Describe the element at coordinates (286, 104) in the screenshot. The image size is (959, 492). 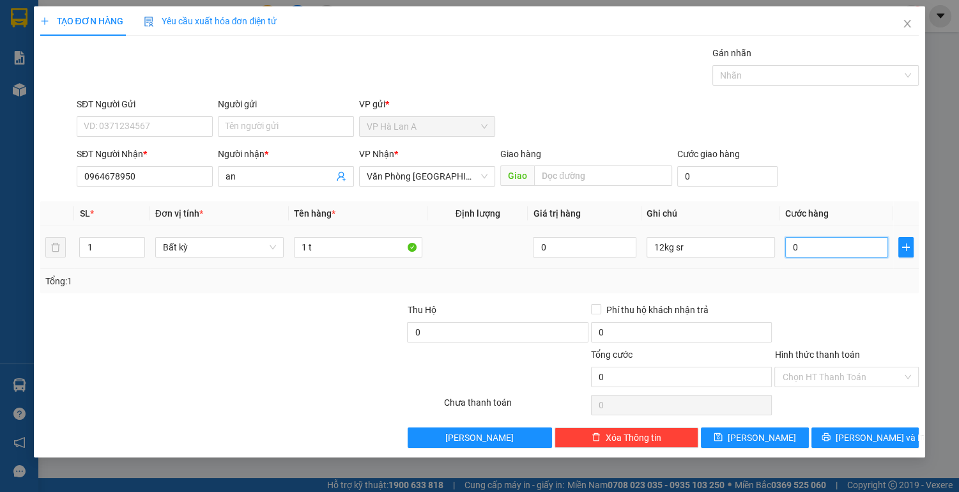
I see `div: Người gửi` at that location.